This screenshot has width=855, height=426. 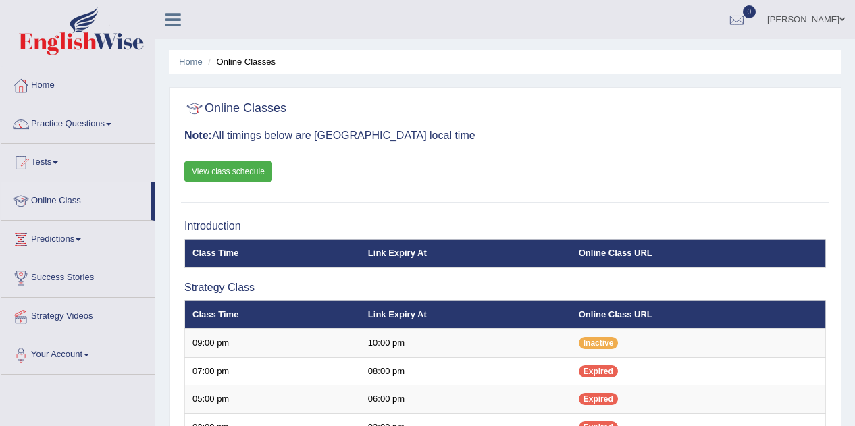 What do you see at coordinates (273, 371) in the screenshot?
I see `td: 07:00 pm` at bounding box center [273, 371].